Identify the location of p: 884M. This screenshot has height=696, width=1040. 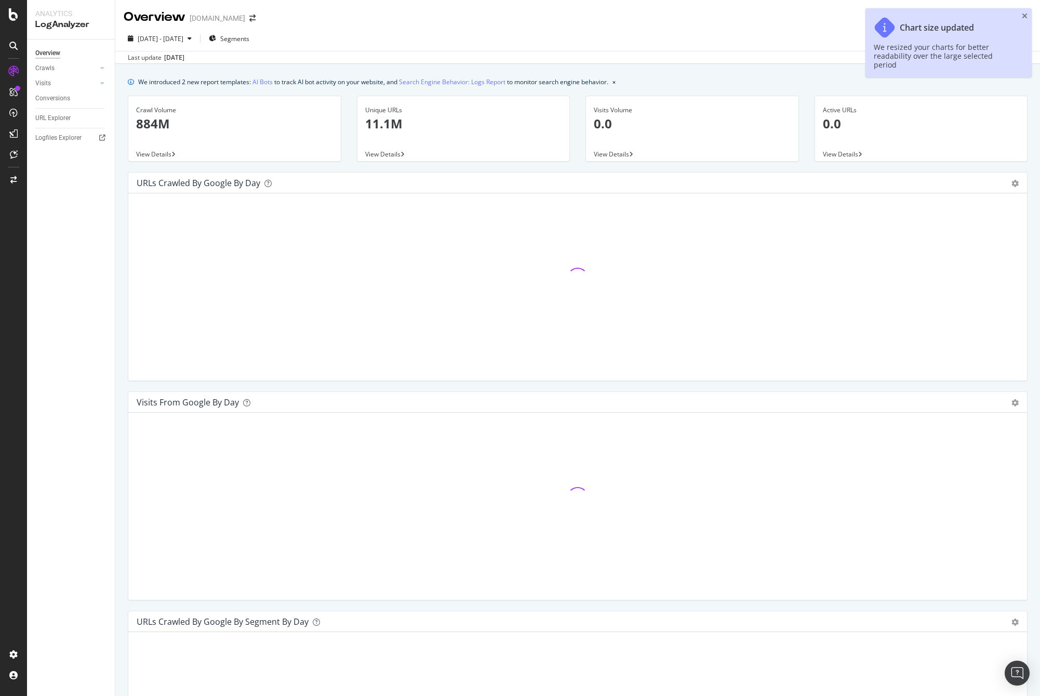
(234, 124).